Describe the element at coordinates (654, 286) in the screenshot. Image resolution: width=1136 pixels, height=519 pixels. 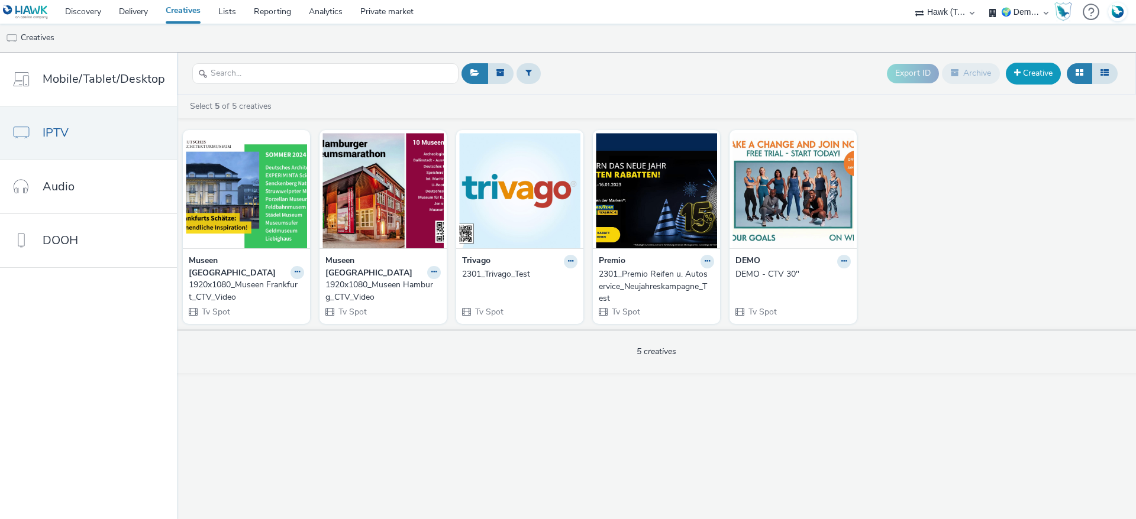
I see `div: 2301_Premio Reifen u. Autoservice_Neujahreskampagne_Test` at that location.